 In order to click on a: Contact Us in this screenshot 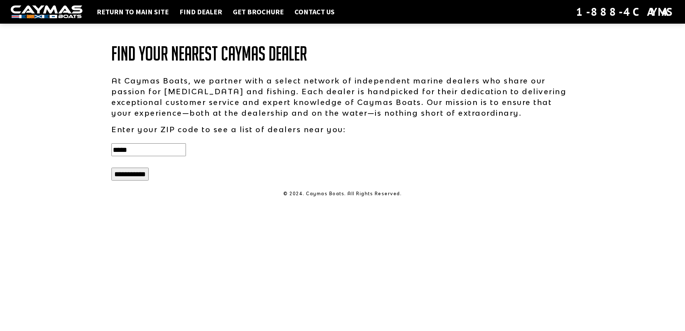, I will do `click(315, 12)`.